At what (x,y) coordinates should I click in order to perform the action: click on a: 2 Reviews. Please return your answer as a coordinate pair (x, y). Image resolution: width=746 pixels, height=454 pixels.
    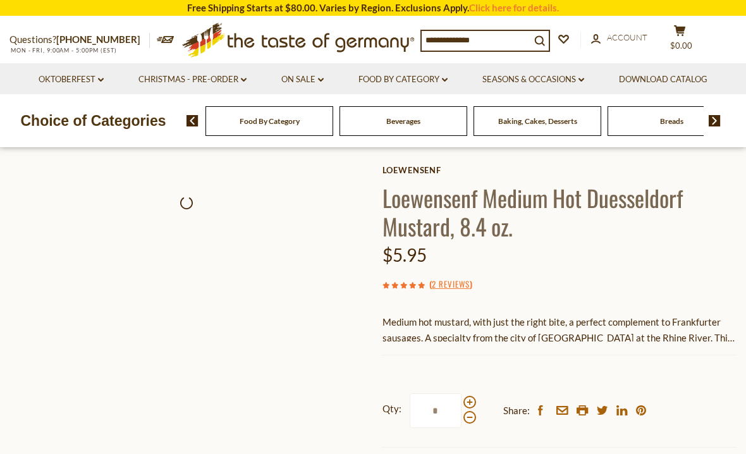
    Looking at the image, I should click on (451, 285).